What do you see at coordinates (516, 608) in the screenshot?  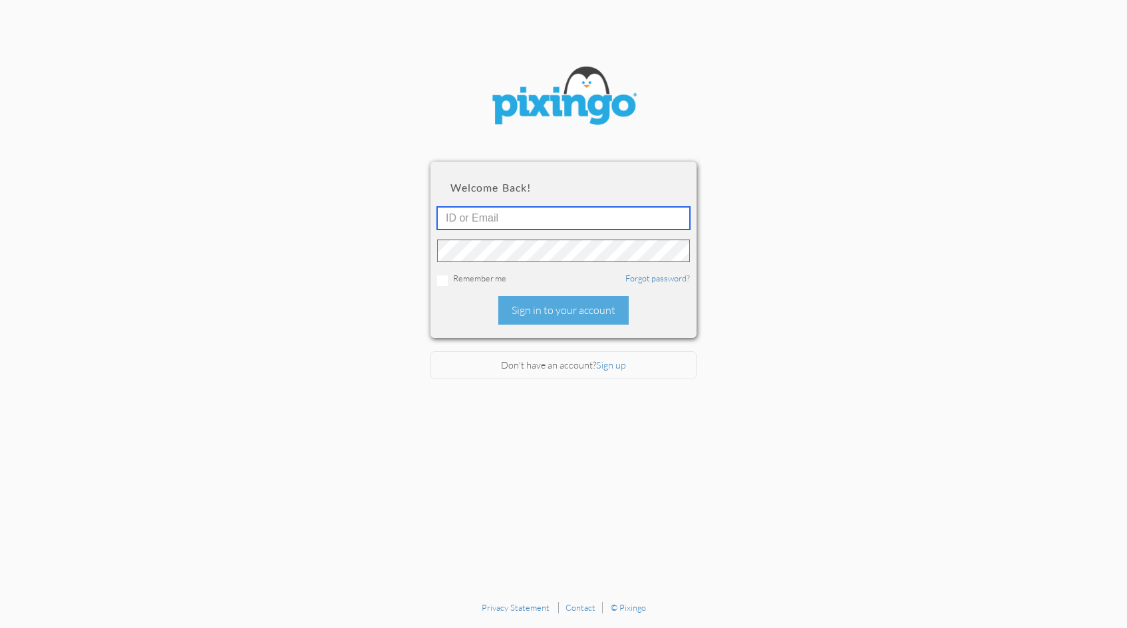 I see `a: Privacy Statement` at bounding box center [516, 608].